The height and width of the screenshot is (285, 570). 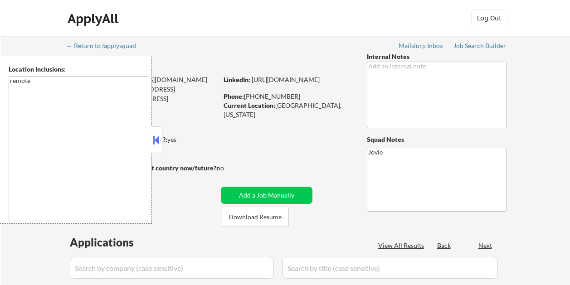 What do you see at coordinates (421, 47) in the screenshot?
I see `a: Mailslurp Inbox` at bounding box center [421, 47].